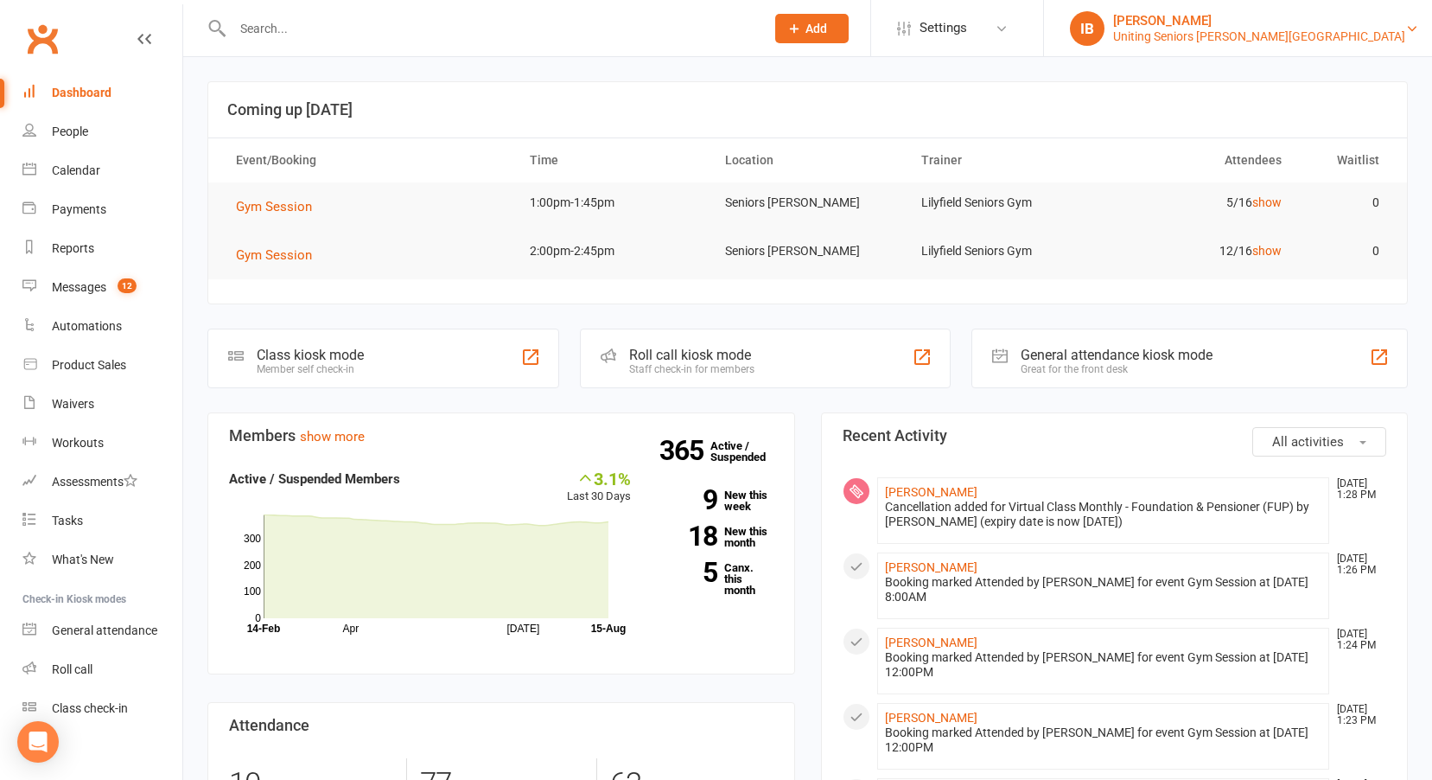  What do you see at coordinates (1115, 436) in the screenshot?
I see `h3: Recent Activity` at bounding box center [1115, 436].